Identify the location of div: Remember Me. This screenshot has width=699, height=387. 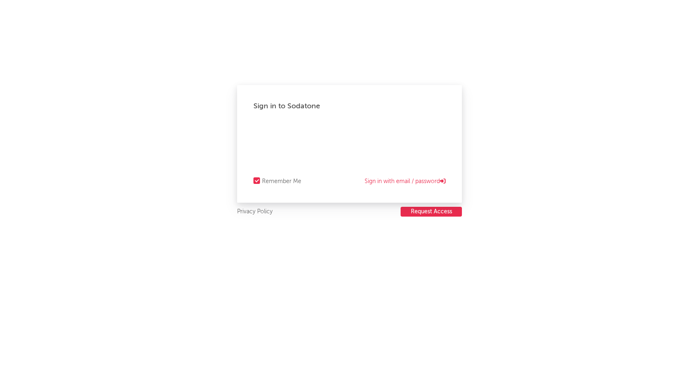
(282, 181).